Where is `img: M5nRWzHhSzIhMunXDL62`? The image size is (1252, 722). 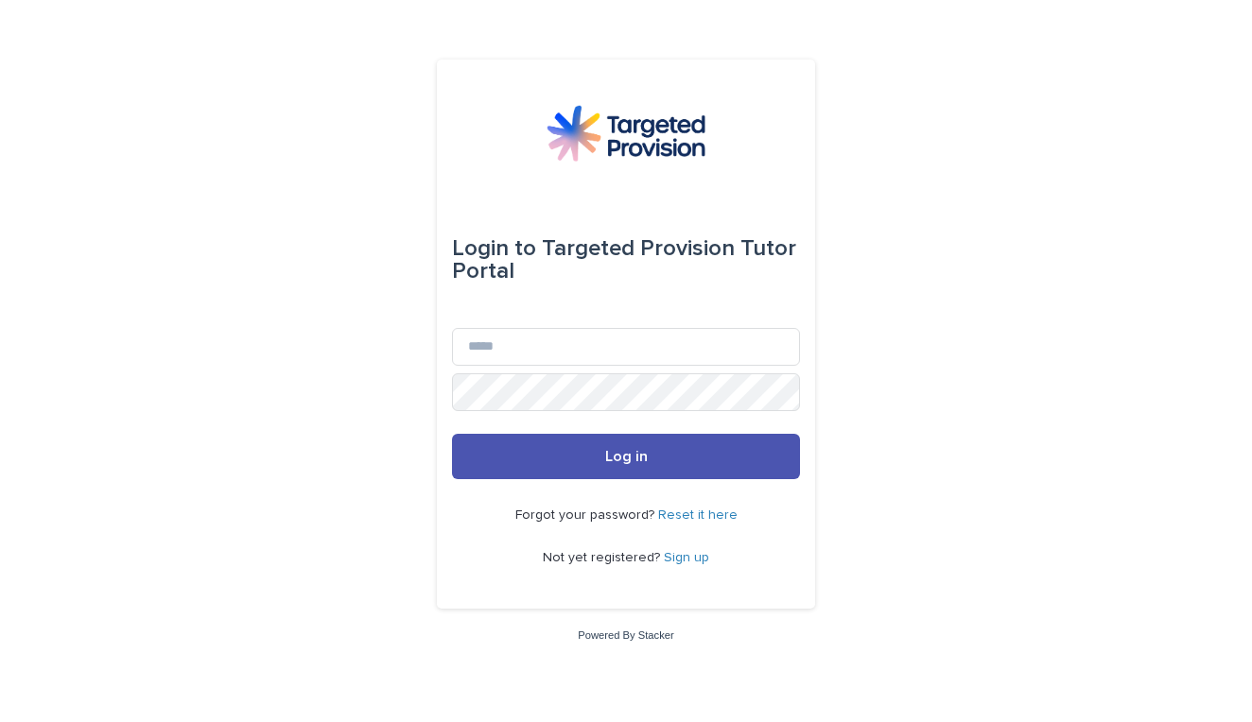
img: M5nRWzHhSzIhMunXDL62 is located at coordinates (626, 133).